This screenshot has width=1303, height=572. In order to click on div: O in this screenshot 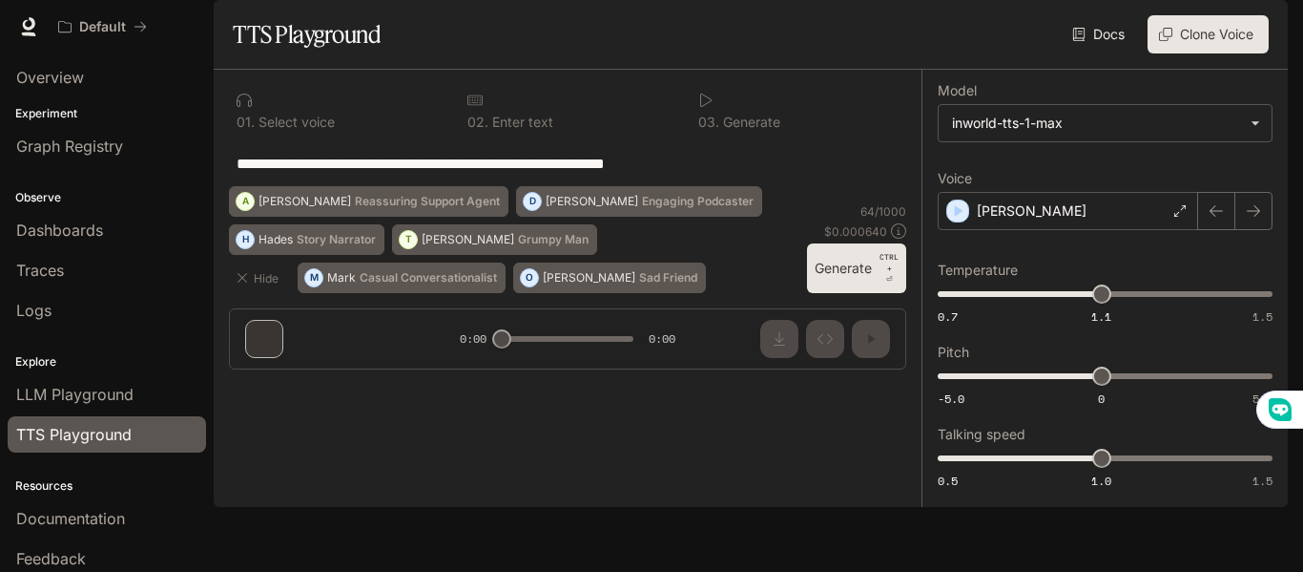, I will do `click(530, 278)`.